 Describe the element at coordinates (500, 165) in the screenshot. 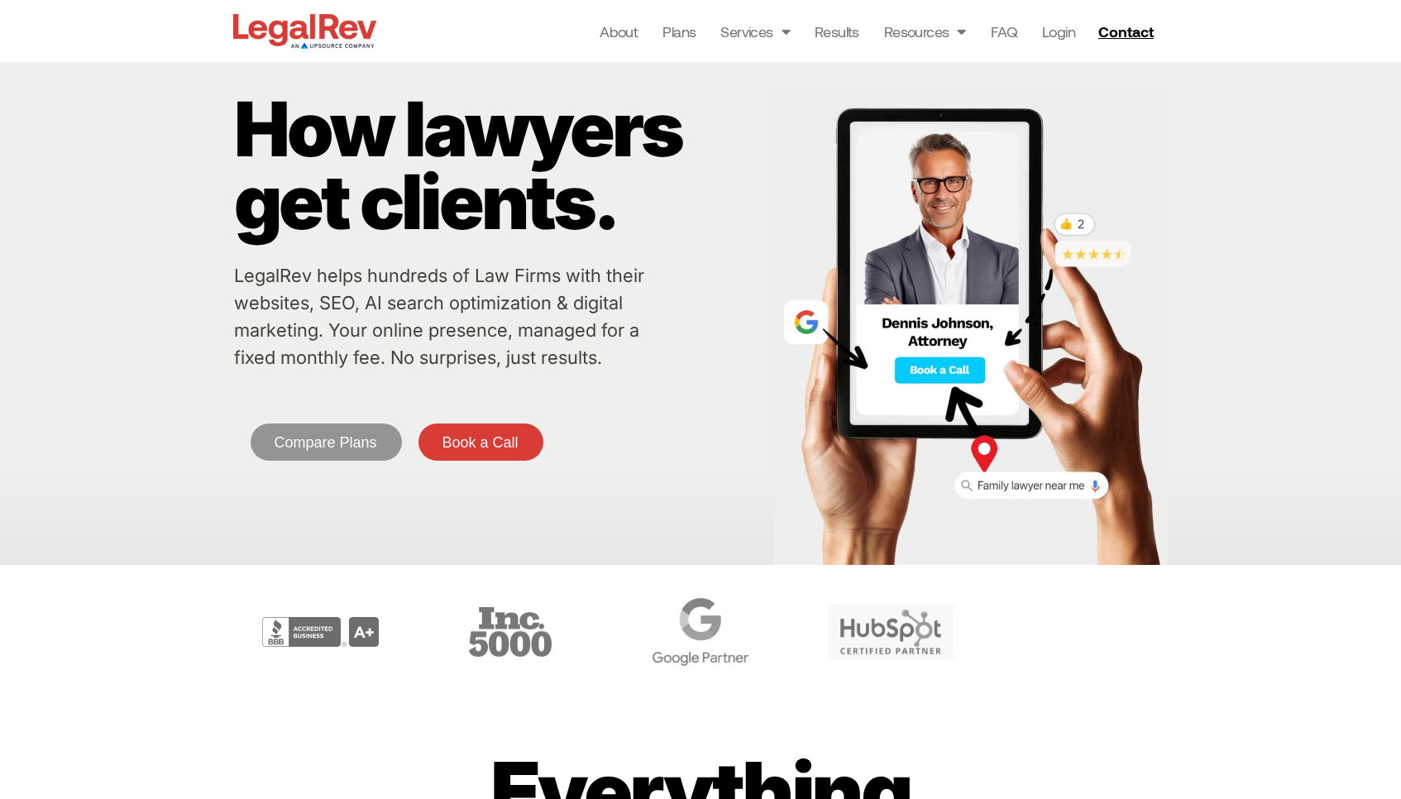

I see `p: How lawyers get clients.` at that location.